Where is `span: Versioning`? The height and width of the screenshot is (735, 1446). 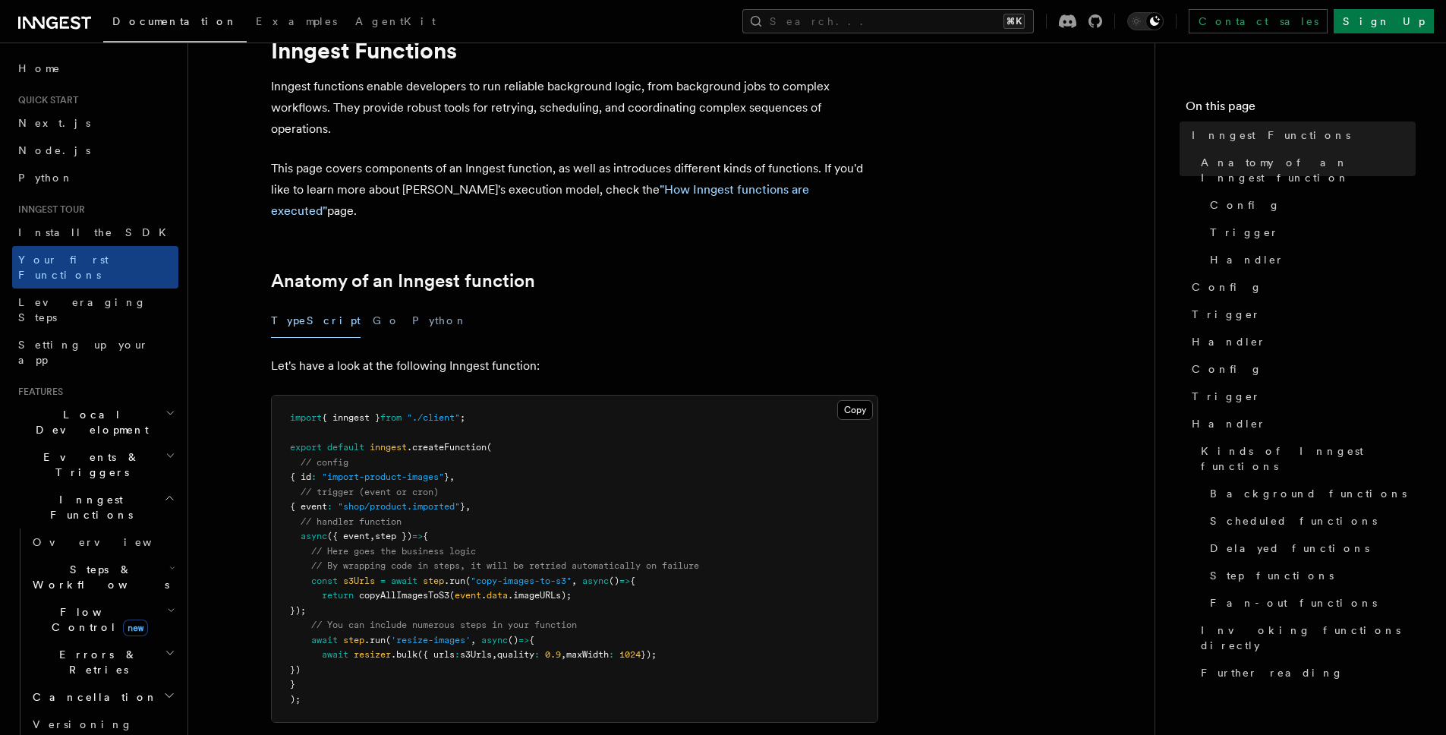 span: Versioning is located at coordinates (83, 724).